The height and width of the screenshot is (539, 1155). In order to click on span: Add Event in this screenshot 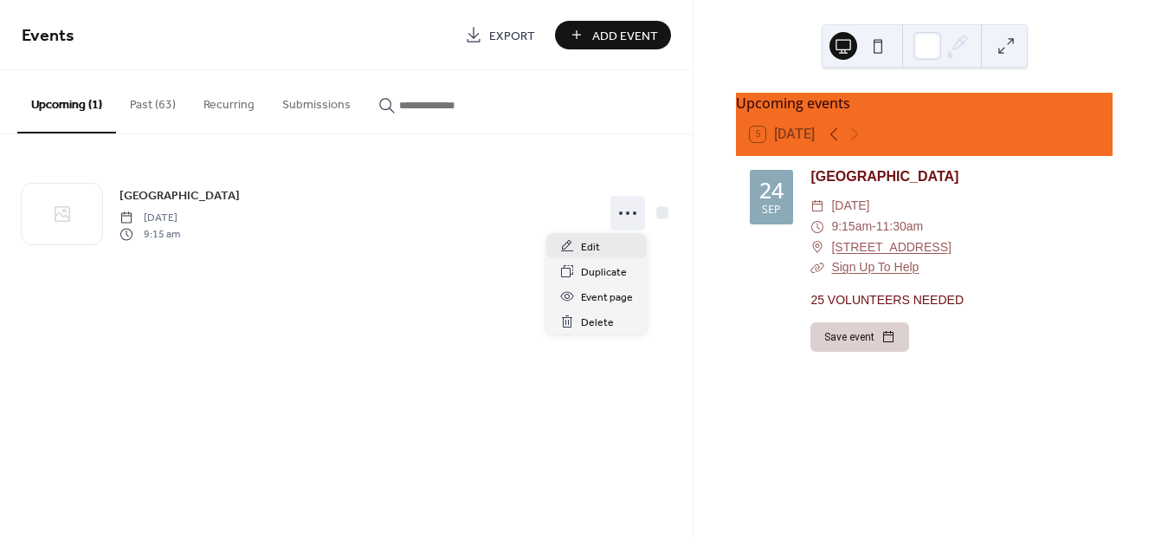, I will do `click(625, 36)`.